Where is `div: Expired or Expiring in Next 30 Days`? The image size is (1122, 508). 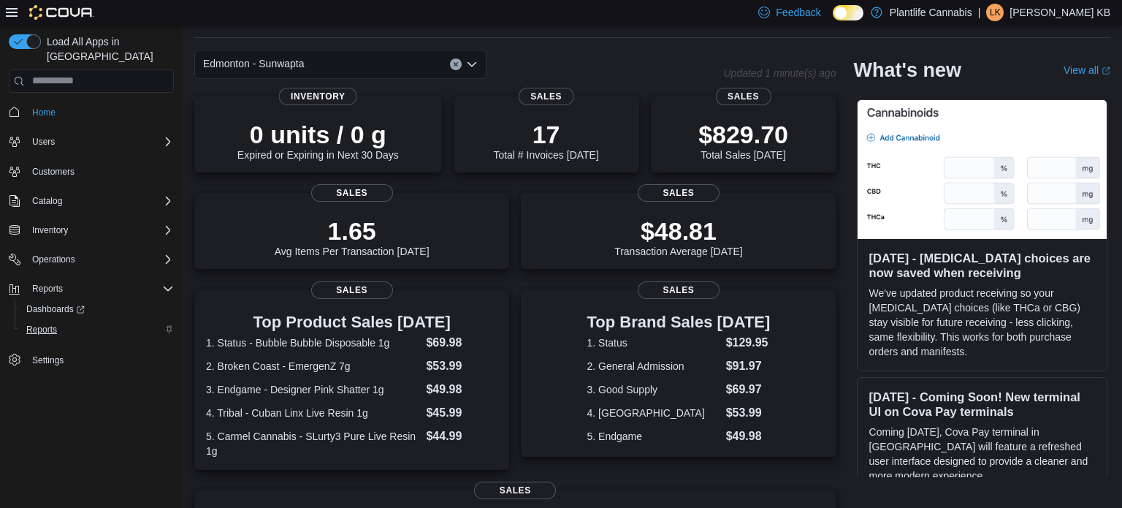 div: Expired or Expiring in Next 30 Days is located at coordinates (318, 140).